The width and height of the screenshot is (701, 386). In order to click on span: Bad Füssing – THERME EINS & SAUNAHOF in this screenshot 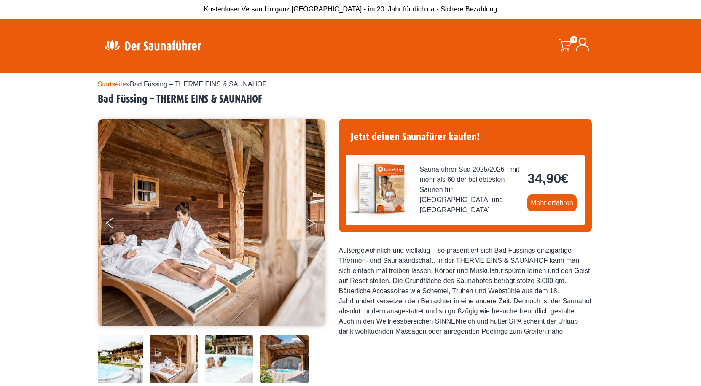, I will do `click(198, 84)`.